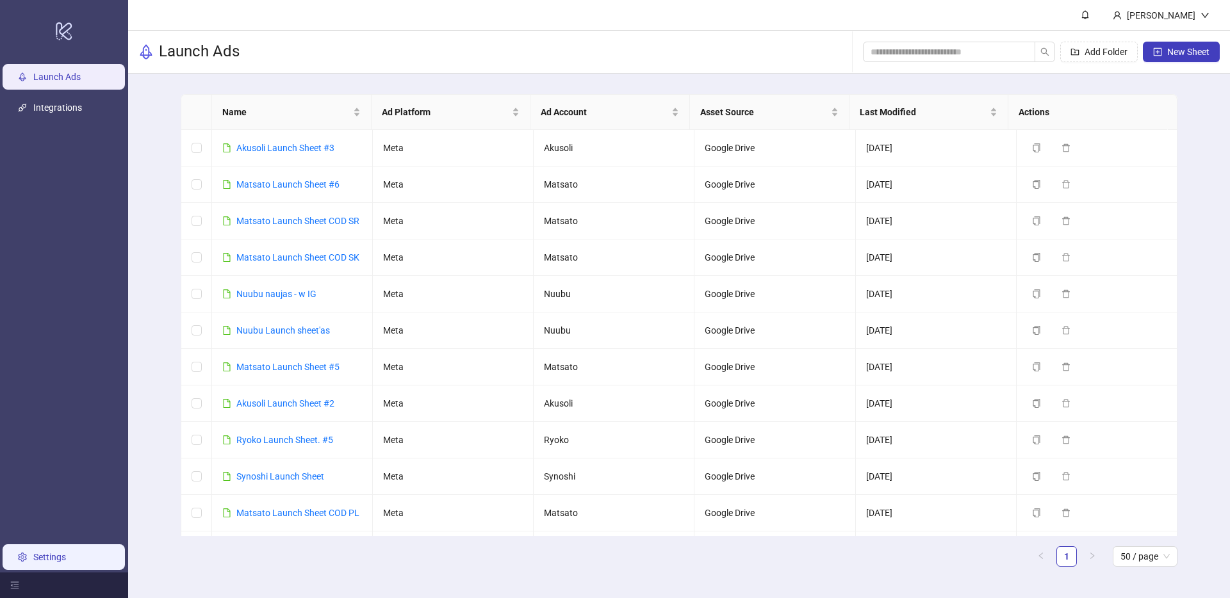  What do you see at coordinates (1145, 557) in the screenshot?
I see `div: Page Size` at bounding box center [1145, 557].